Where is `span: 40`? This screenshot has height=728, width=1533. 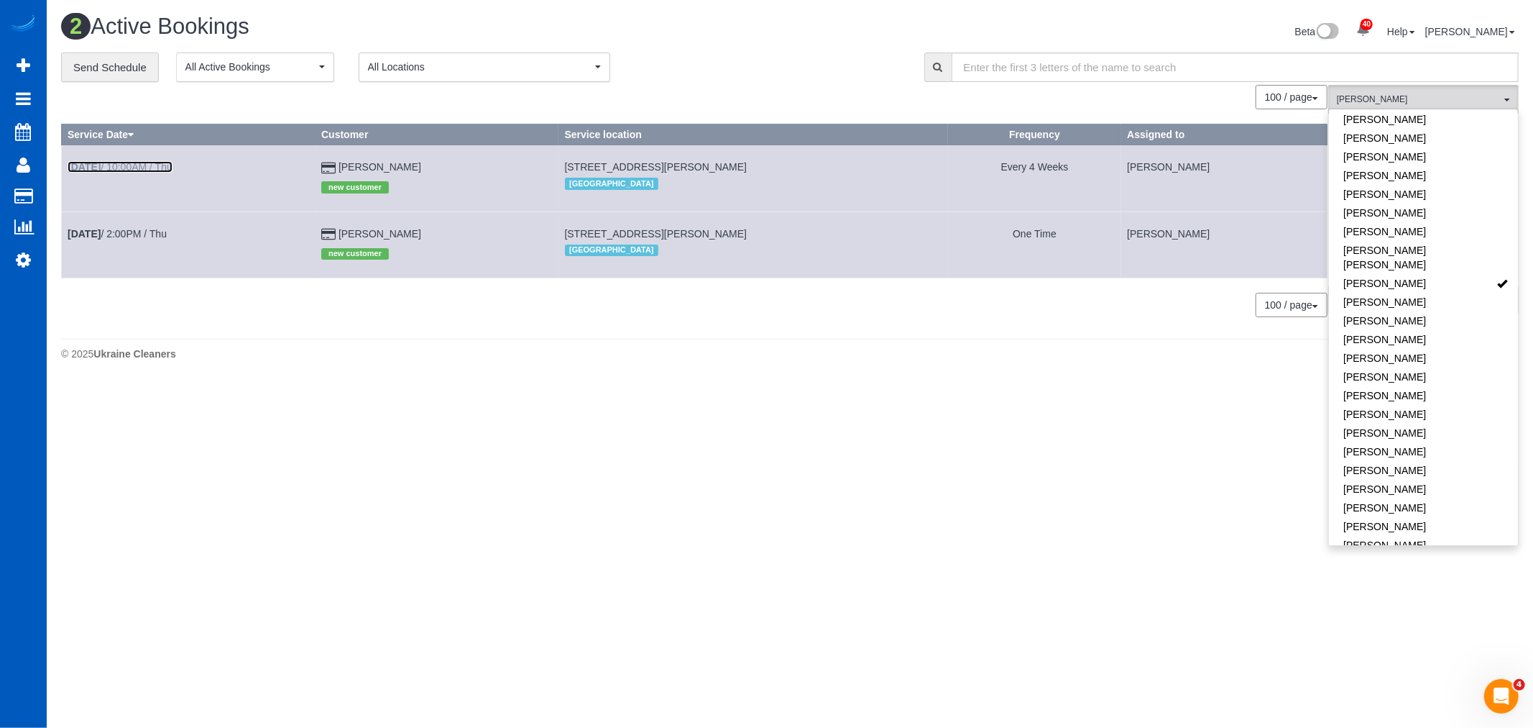
span: 40 is located at coordinates (1367, 24).